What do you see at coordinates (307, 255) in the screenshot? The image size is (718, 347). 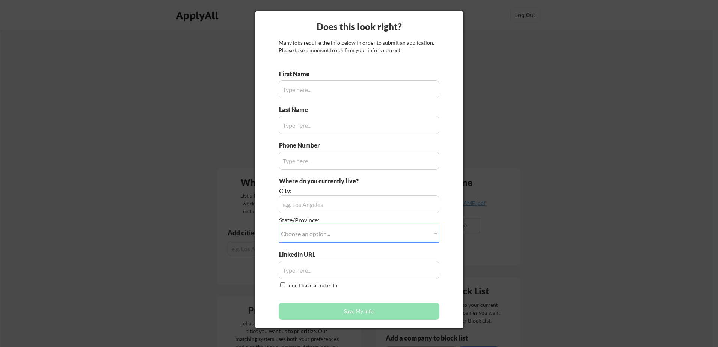 I see `div: LinkedIn URL` at bounding box center [307, 255].